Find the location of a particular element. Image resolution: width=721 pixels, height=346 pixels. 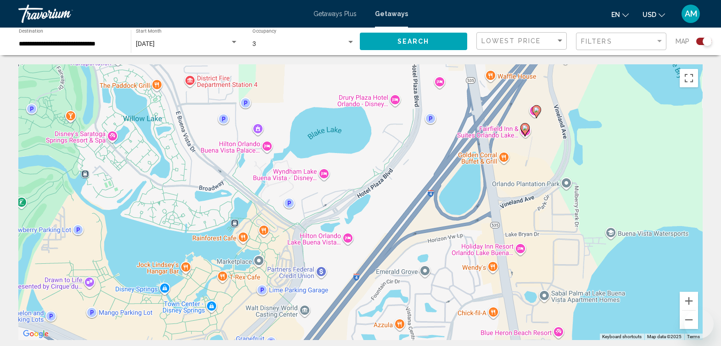

button: Change language is located at coordinates (620, 14).